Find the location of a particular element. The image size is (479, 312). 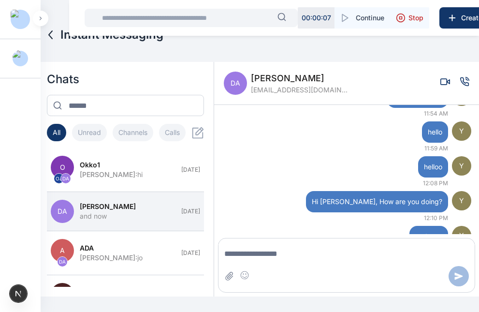

button: Attach file is located at coordinates (229, 276).